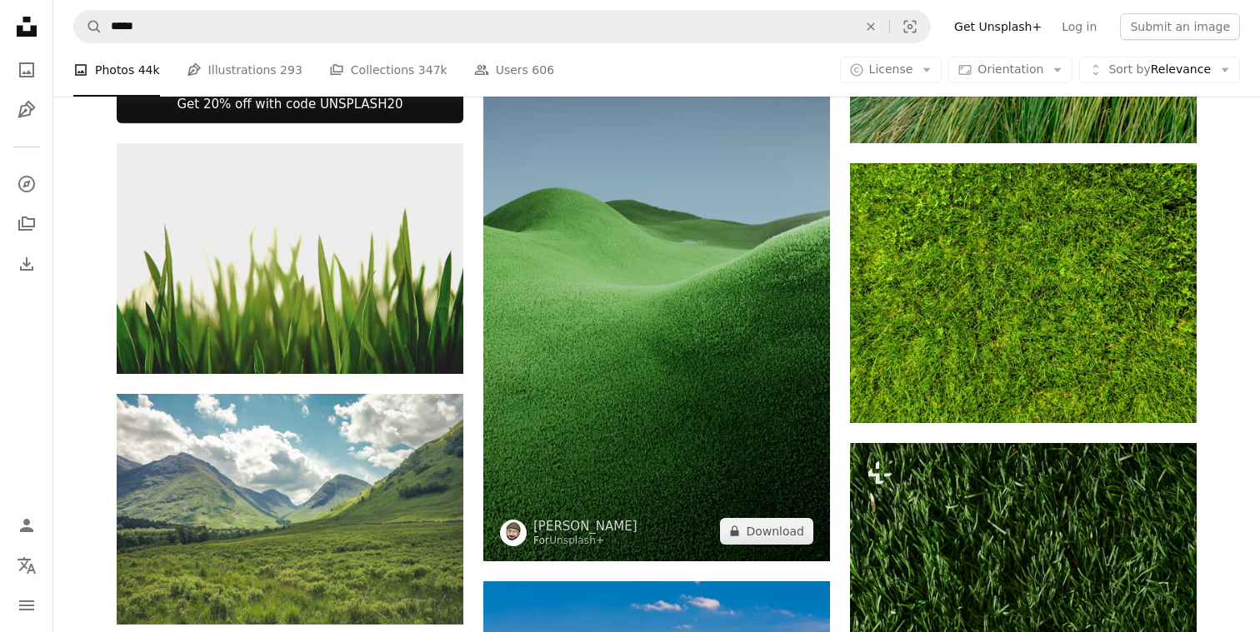 The image size is (1260, 632). I want to click on a: Get Unsplash+, so click(997, 27).